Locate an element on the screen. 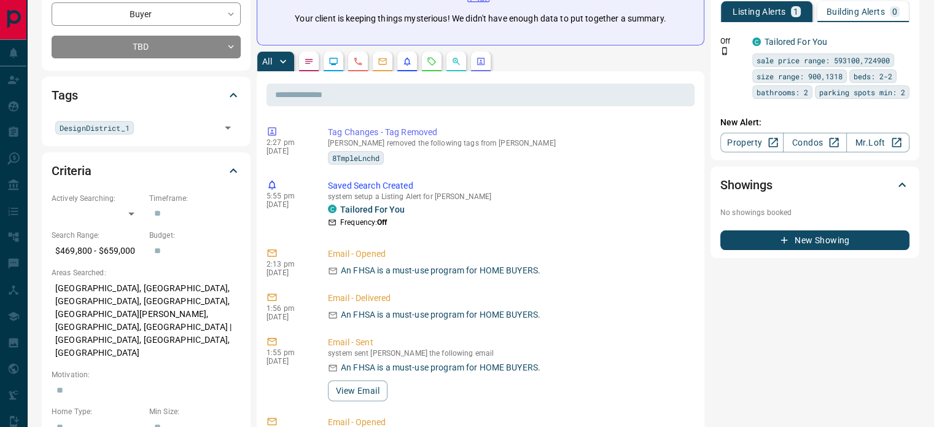 This screenshot has width=934, height=427. div: Showings is located at coordinates (815, 185).